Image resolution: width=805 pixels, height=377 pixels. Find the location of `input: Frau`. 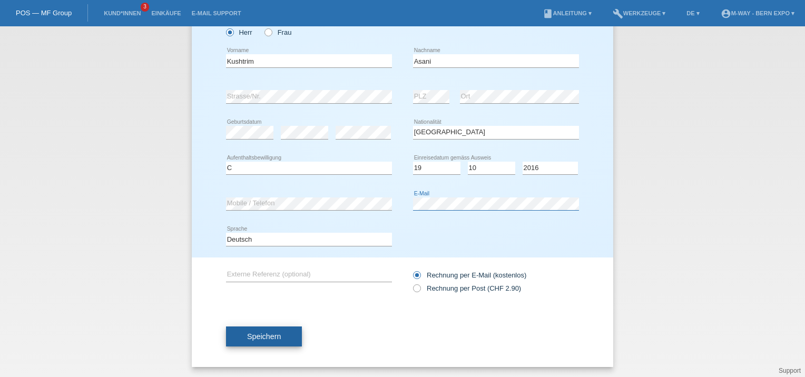

input: Frau is located at coordinates (267, 32).